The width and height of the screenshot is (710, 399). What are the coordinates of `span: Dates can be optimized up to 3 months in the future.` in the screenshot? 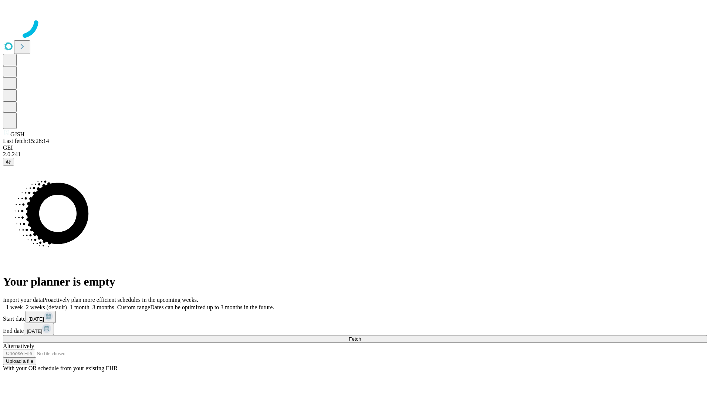 It's located at (212, 307).